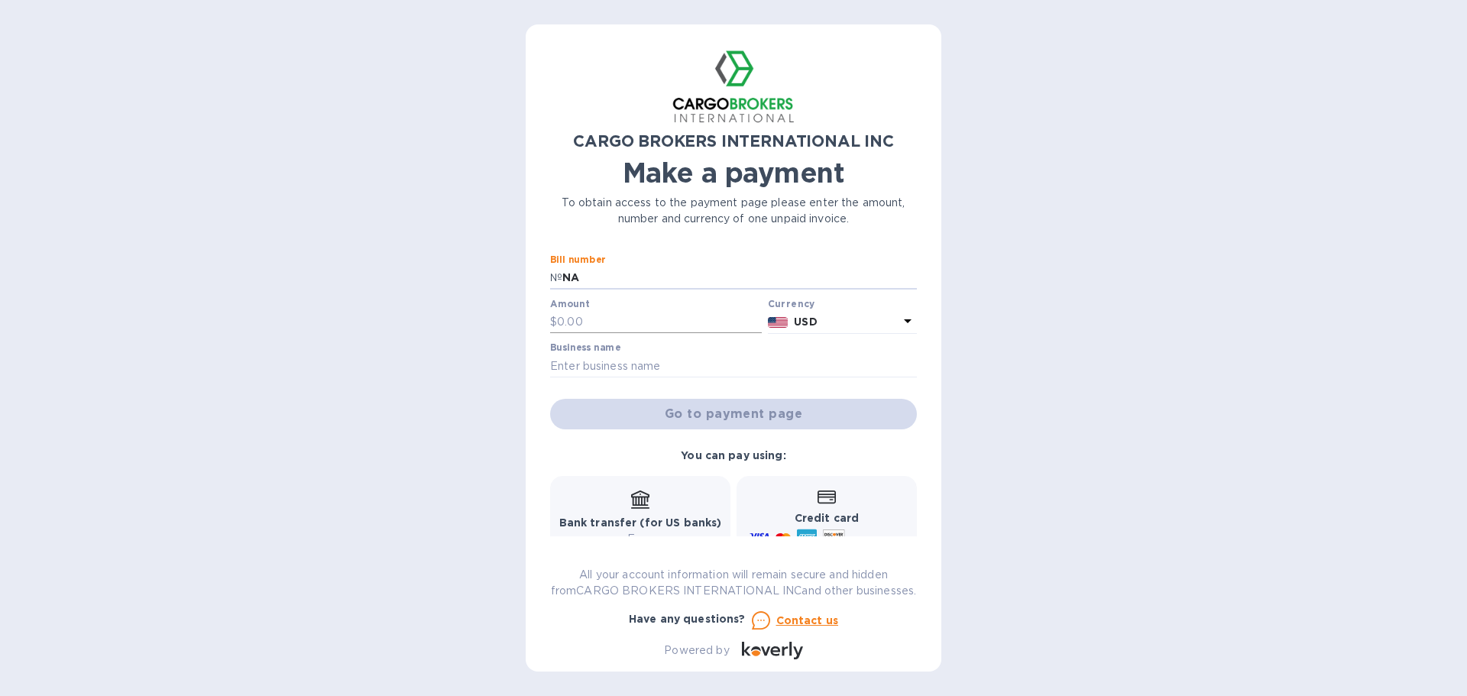 The width and height of the screenshot is (1467, 696). What do you see at coordinates (687, 619) in the screenshot?
I see `b: Have any questions?` at bounding box center [687, 619].